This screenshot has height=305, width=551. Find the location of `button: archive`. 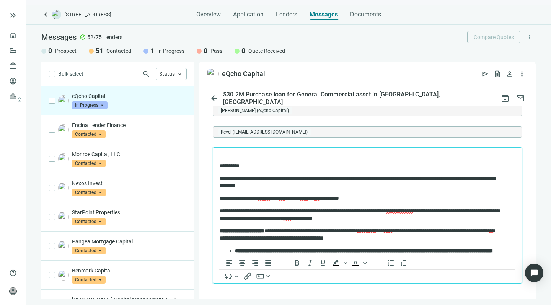

button: archive is located at coordinates (505, 98).